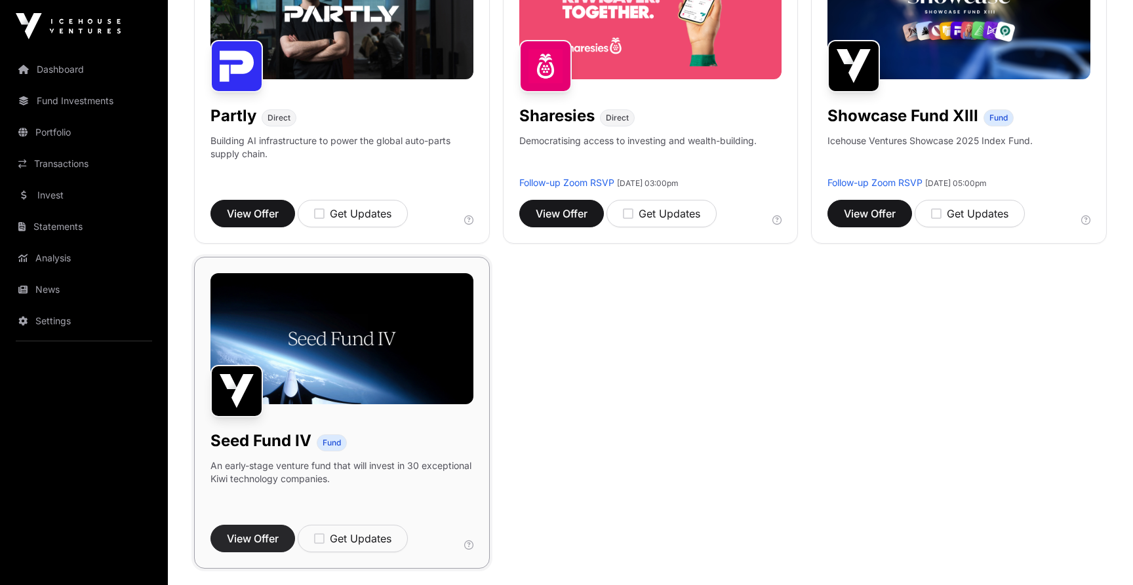 The image size is (1133, 585). I want to click on a: Statements, so click(84, 227).